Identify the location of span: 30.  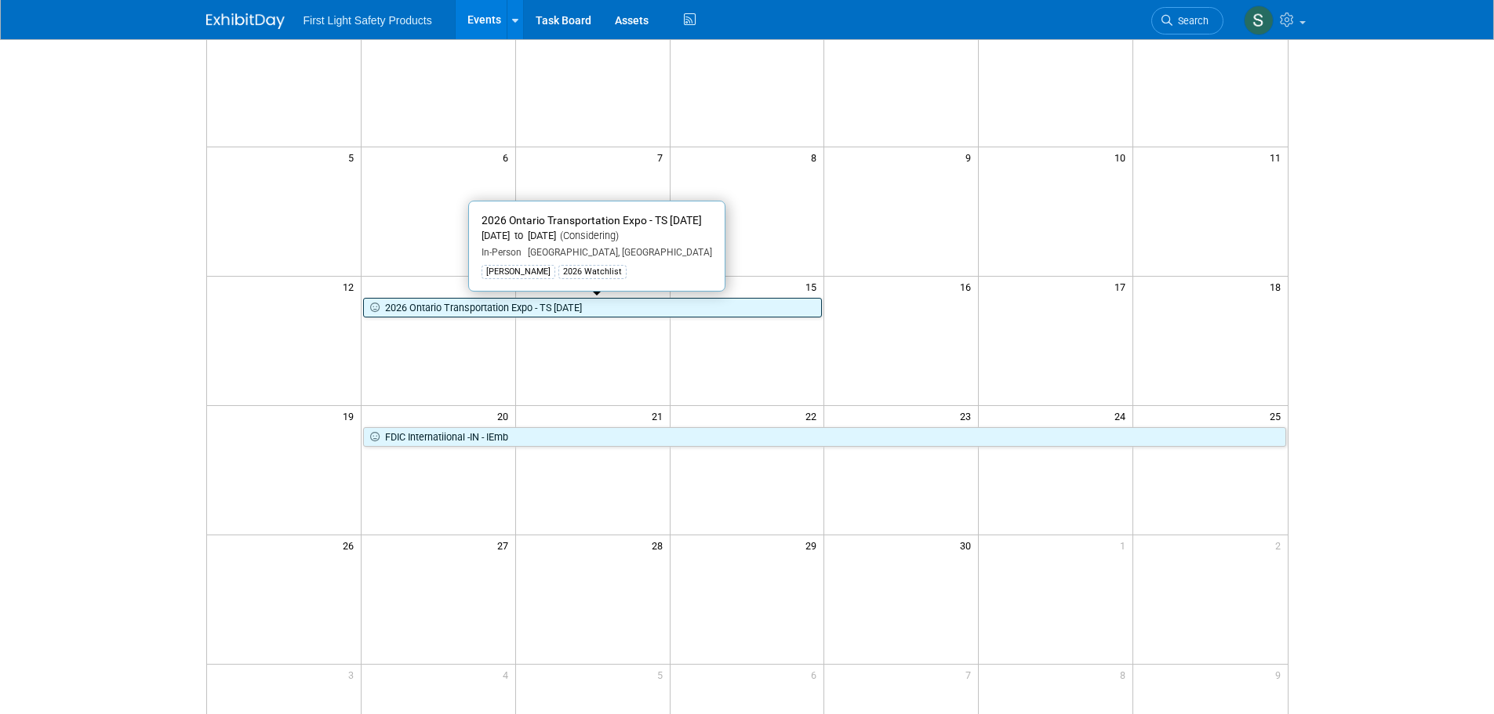
(968, 545).